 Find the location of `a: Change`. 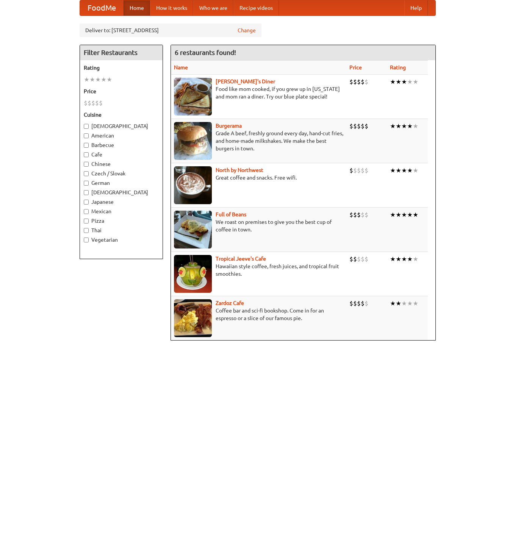

a: Change is located at coordinates (247, 30).